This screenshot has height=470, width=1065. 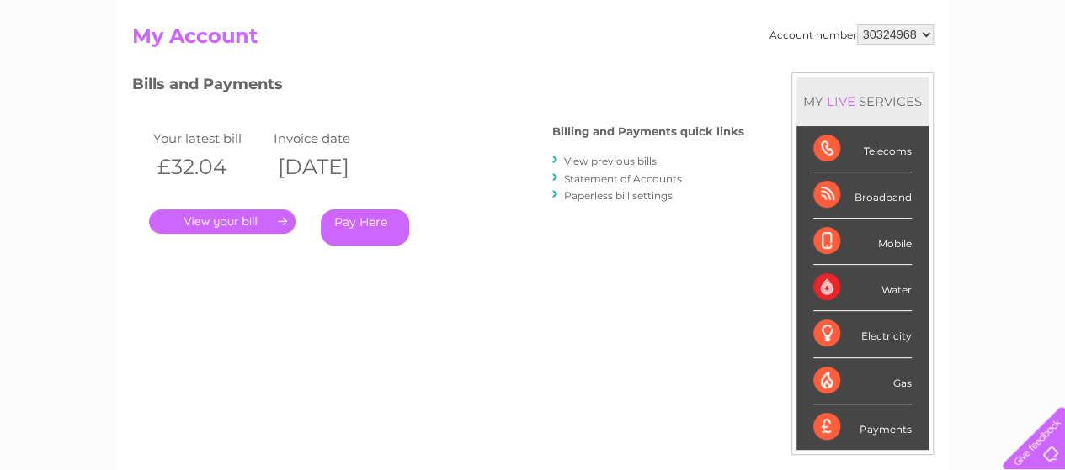 I want to click on img: logo.png, so click(x=80, y=69).